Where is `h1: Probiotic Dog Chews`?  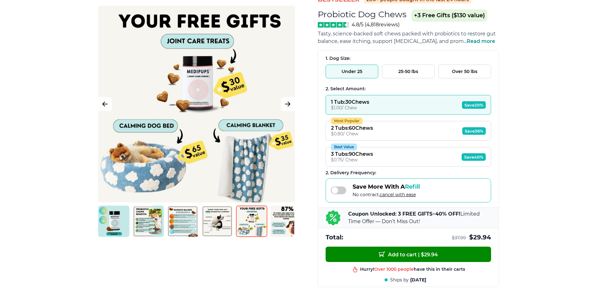
h1: Probiotic Dog Chews is located at coordinates (362, 14).